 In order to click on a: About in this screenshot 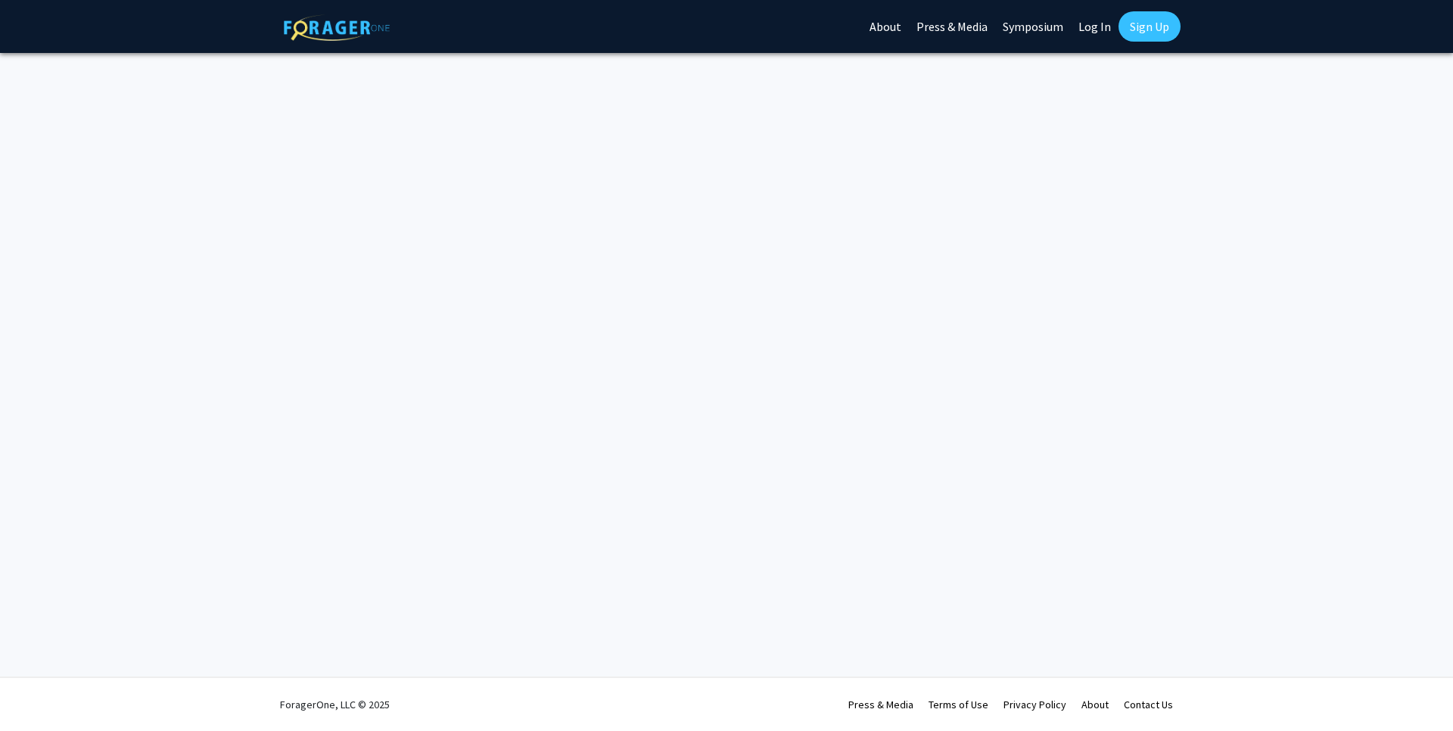, I will do `click(1095, 704)`.